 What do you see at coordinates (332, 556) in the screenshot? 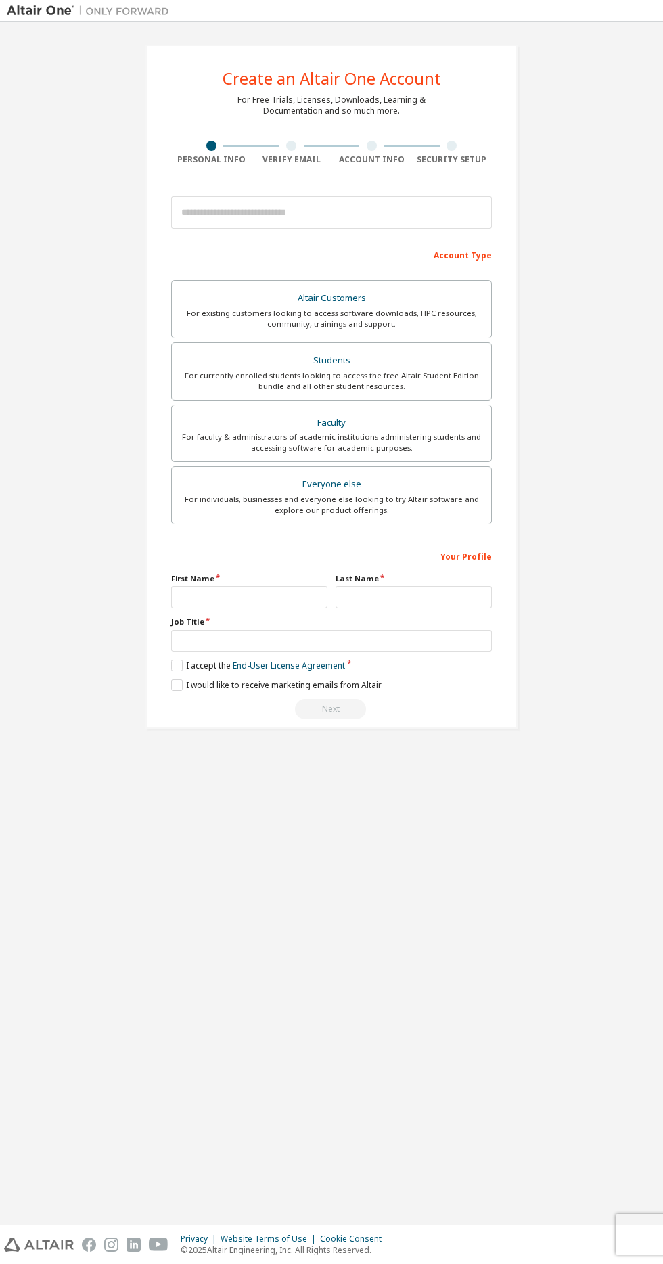
I see `div: Your Profile` at bounding box center [332, 556].